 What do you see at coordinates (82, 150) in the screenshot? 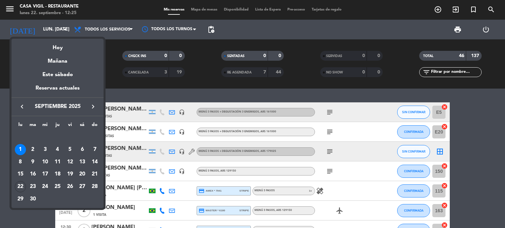
I see `div: 6` at bounding box center [82, 150].